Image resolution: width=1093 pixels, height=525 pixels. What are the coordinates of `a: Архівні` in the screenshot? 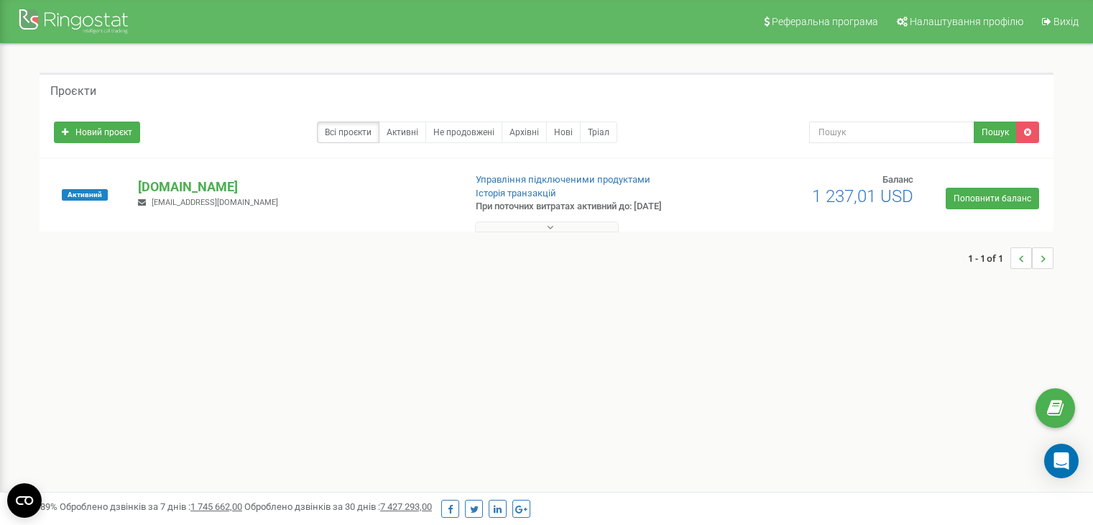 It's located at (524, 132).